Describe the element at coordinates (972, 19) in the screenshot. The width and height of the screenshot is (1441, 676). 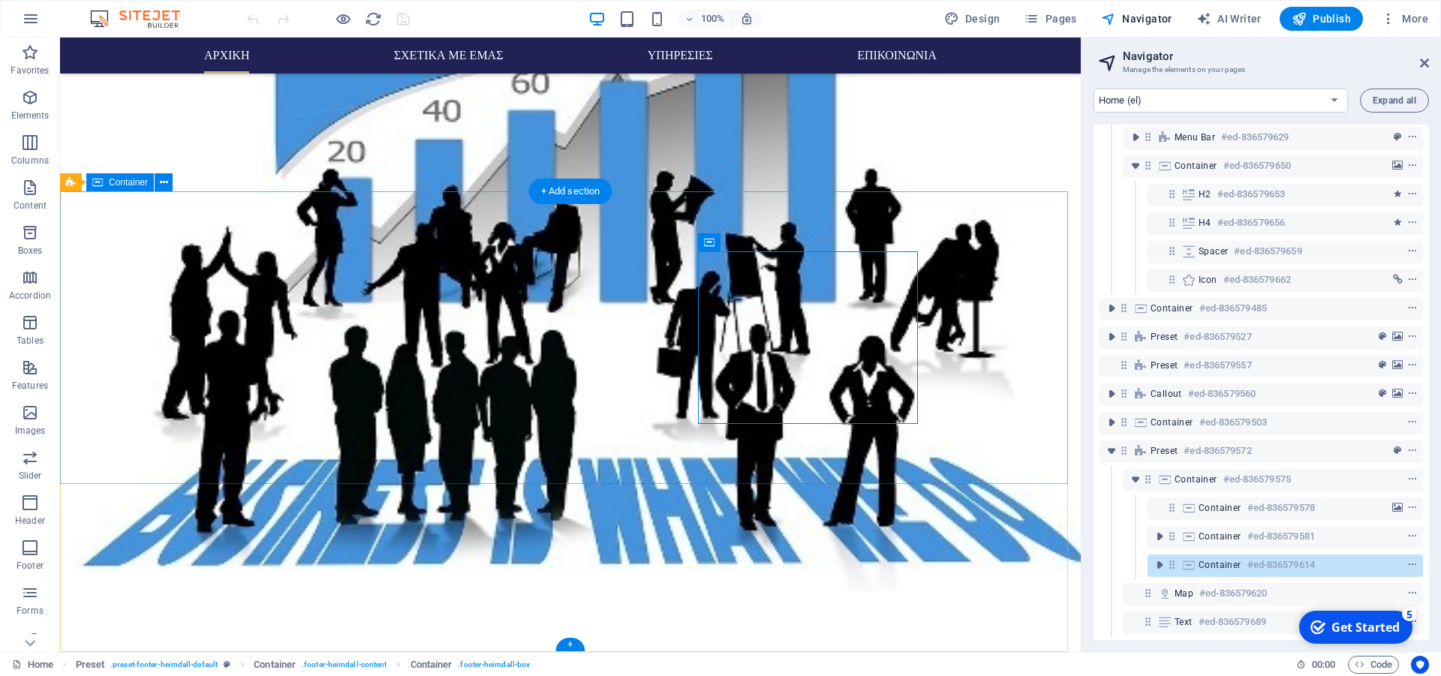
I see `div: Design (Ctrl+Alt+Y)` at that location.